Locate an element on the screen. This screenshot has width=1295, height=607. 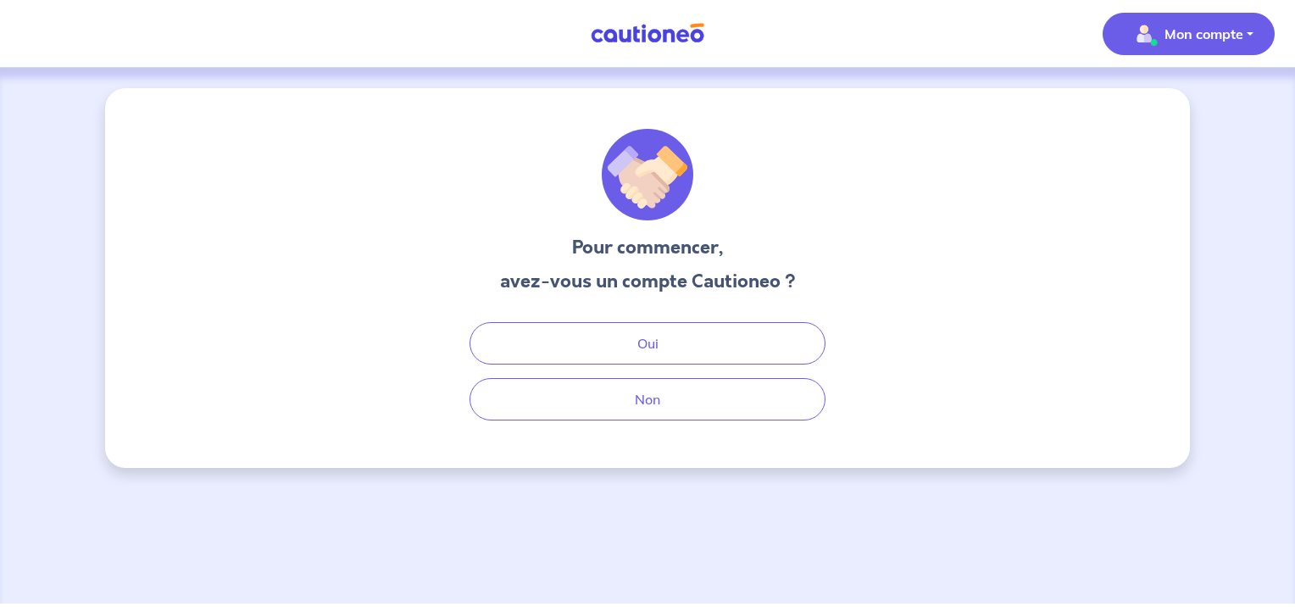
img: Cautioneo is located at coordinates (647, 33).